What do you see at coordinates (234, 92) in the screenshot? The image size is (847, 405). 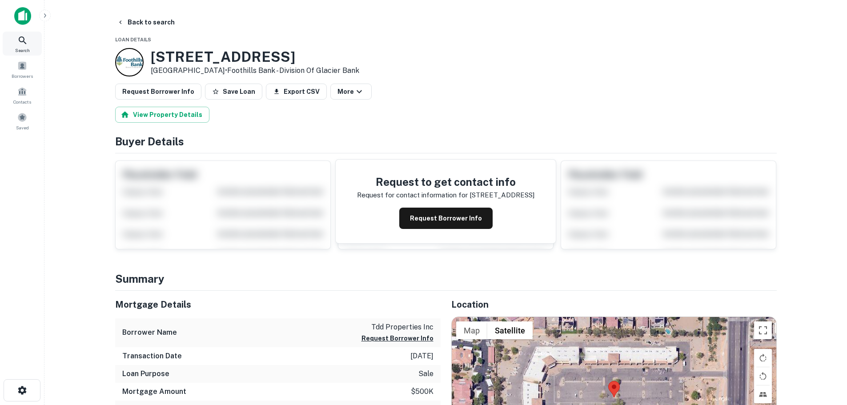 I see `button: Save Loan` at bounding box center [234, 92].